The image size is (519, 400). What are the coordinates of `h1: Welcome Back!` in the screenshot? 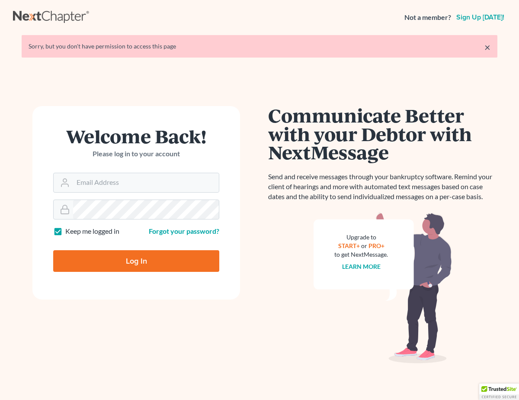 It's located at (136, 136).